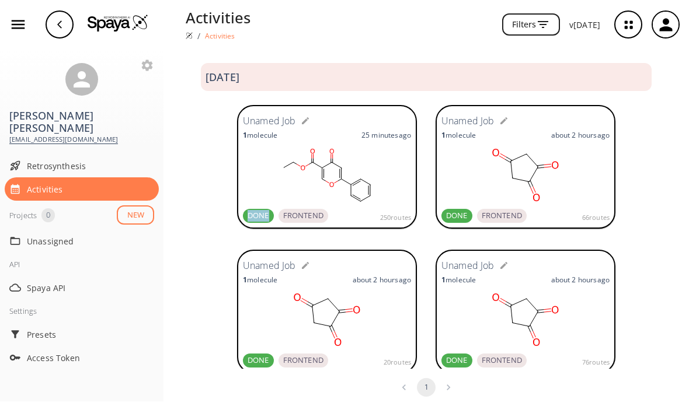 This screenshot has width=689, height=406. Describe the element at coordinates (526, 168) in the screenshot. I see `a: Unamed Job1moleculeabout 2 hoursagoDONEFRONTEND66routes` at that location.